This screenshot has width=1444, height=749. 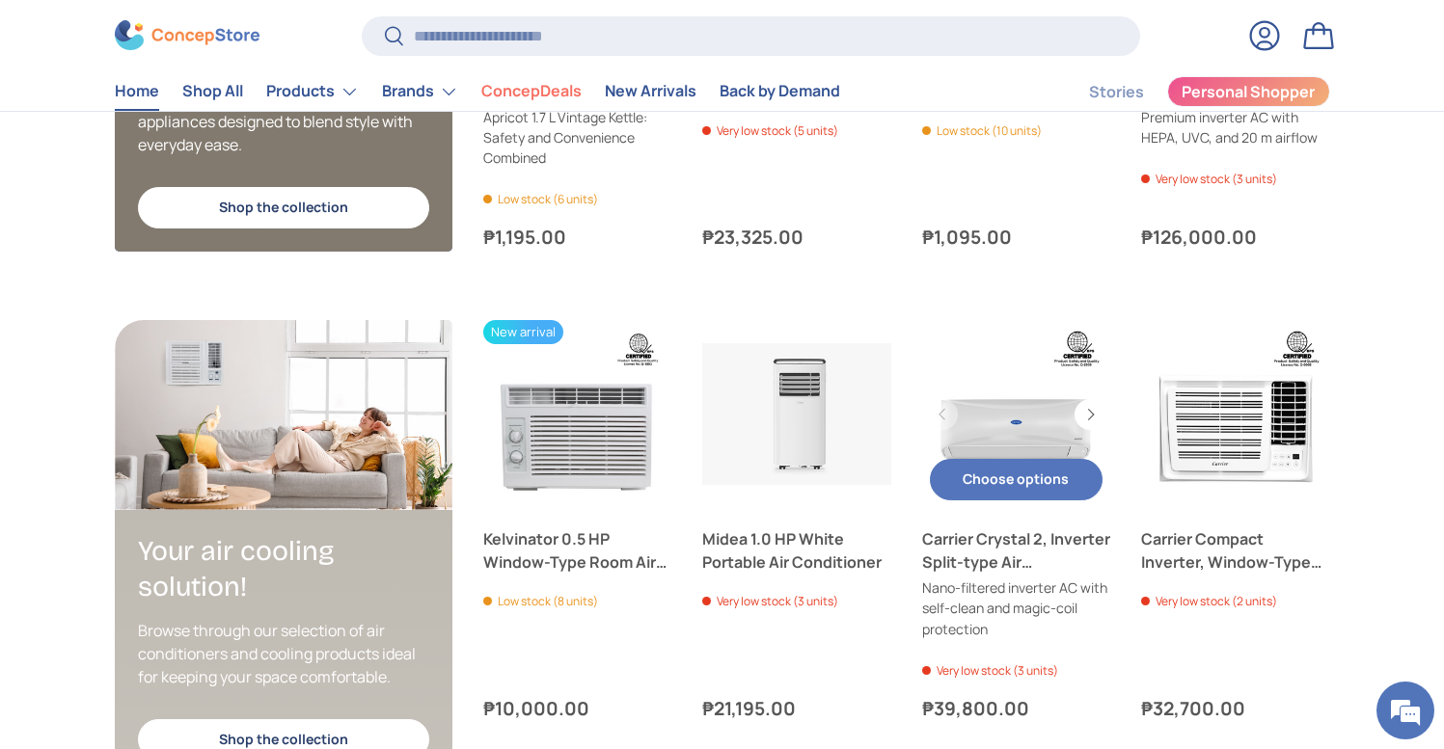 I want to click on a: ConcepStore, so click(x=187, y=36).